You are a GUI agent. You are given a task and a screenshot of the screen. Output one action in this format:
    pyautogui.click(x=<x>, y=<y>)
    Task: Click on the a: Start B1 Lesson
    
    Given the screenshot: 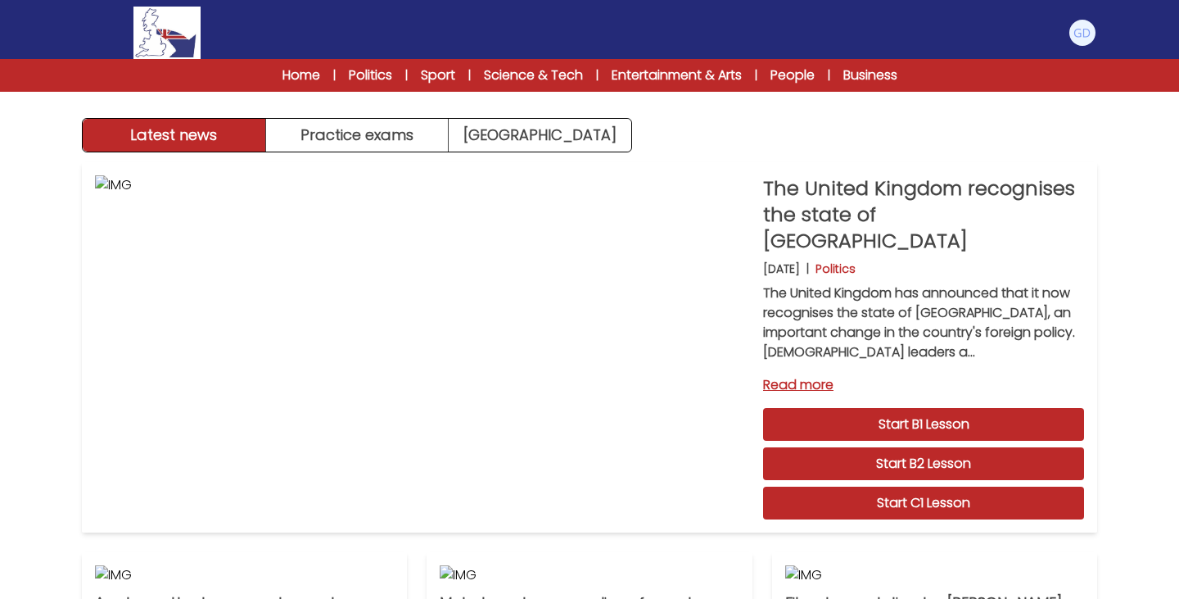 What is the action you would take?
    pyautogui.click(x=924, y=424)
    